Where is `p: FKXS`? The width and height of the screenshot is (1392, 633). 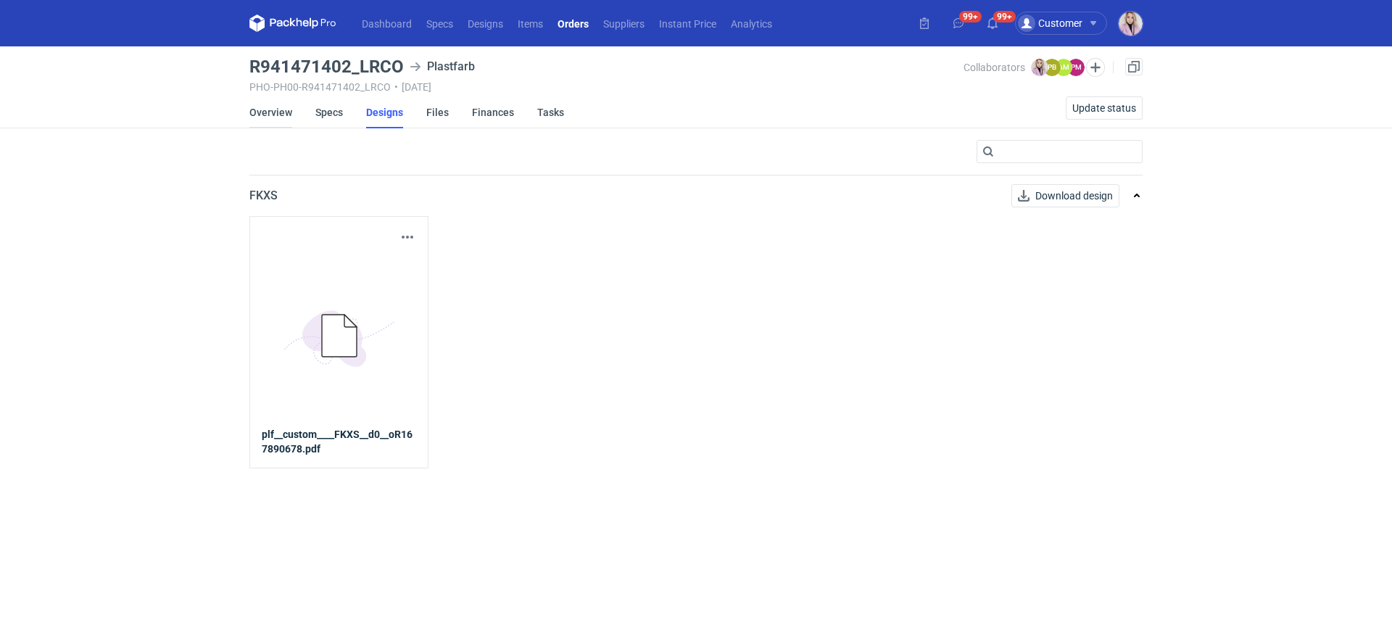 p: FKXS is located at coordinates (263, 196).